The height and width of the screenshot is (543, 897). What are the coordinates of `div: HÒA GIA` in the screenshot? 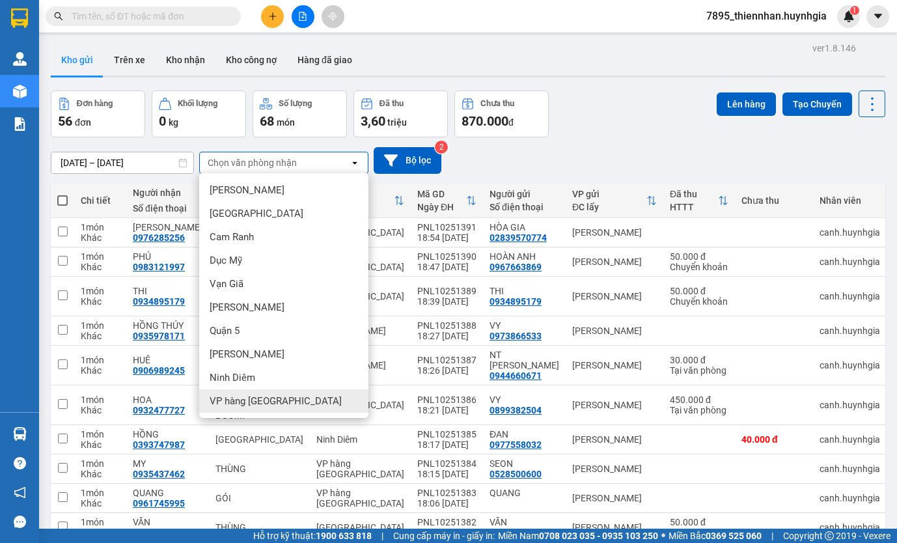 It's located at (524, 227).